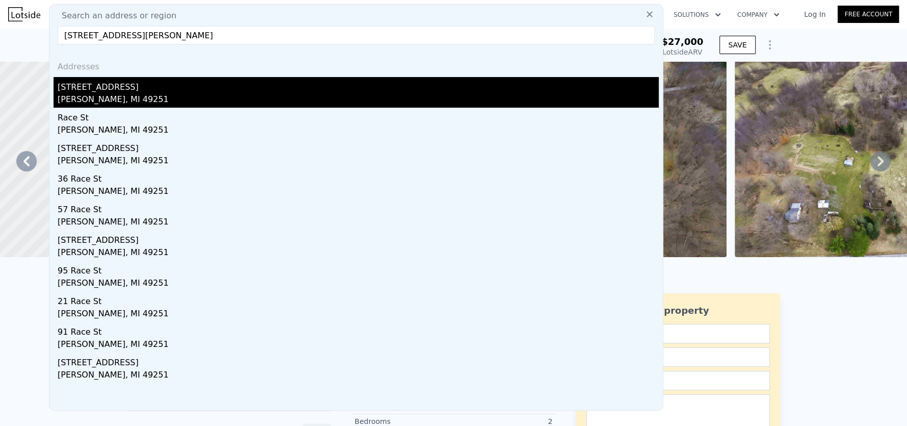  Describe the element at coordinates (24, 14) in the screenshot. I see `img: Lotside` at that location.